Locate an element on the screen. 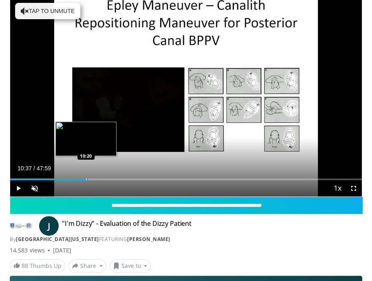  div: By FEATURING is located at coordinates (186, 239).